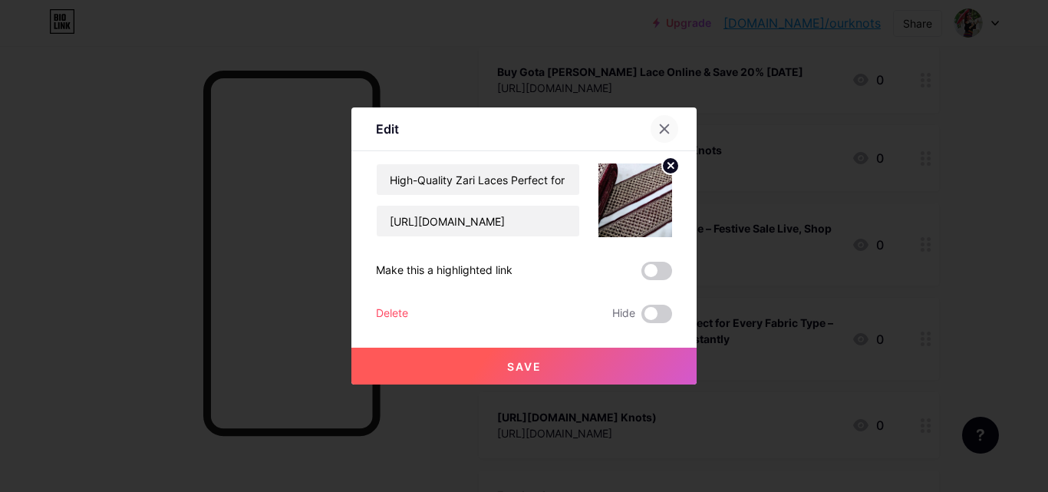 The width and height of the screenshot is (1048, 492). What do you see at coordinates (524, 366) in the screenshot?
I see `button: Save` at bounding box center [524, 366].